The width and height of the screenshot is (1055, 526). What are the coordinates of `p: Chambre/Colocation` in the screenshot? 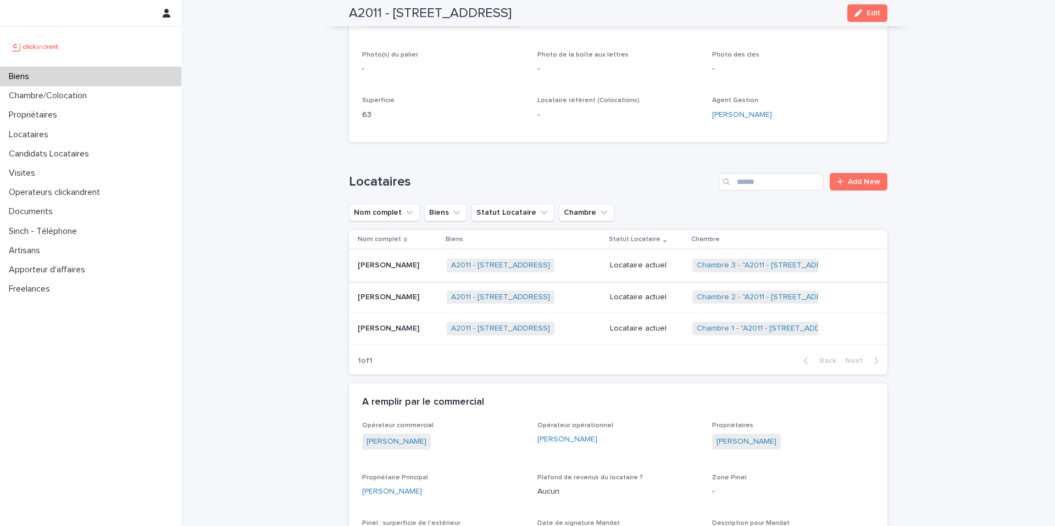 It's located at (50, 96).